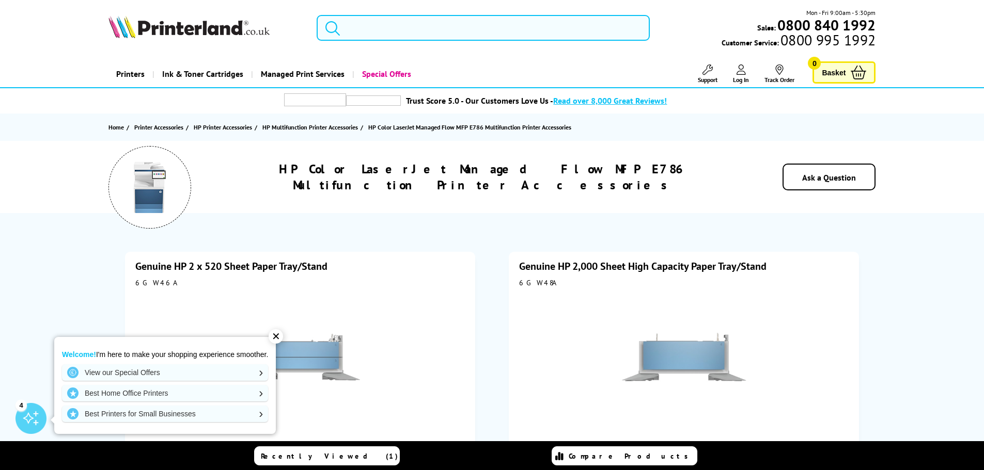 The image size is (984, 470). What do you see at coordinates (826, 25) in the screenshot?
I see `b: 0800 840 1992` at bounding box center [826, 25].